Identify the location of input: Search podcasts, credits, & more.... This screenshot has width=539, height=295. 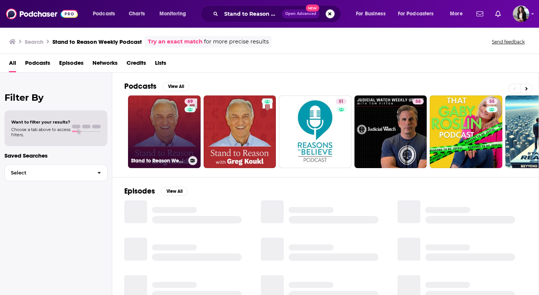
(251, 14).